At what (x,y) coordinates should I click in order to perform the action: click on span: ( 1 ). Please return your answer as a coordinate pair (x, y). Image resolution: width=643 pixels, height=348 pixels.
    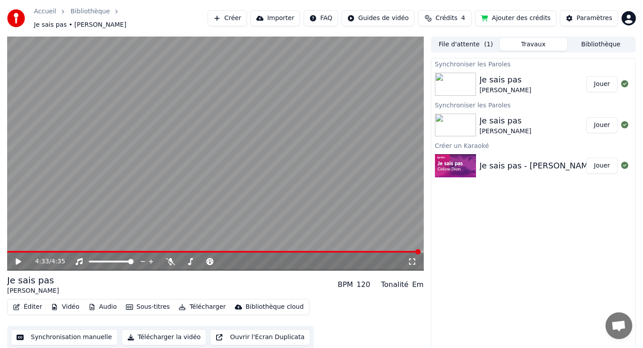
    Looking at the image, I should click on (488, 45).